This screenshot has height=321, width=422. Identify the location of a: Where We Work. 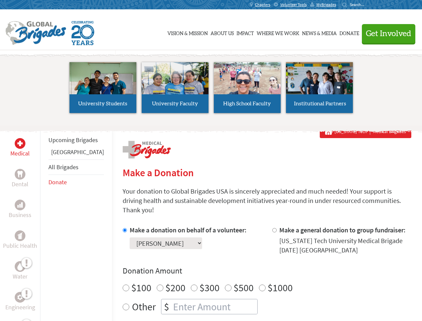
(278, 32).